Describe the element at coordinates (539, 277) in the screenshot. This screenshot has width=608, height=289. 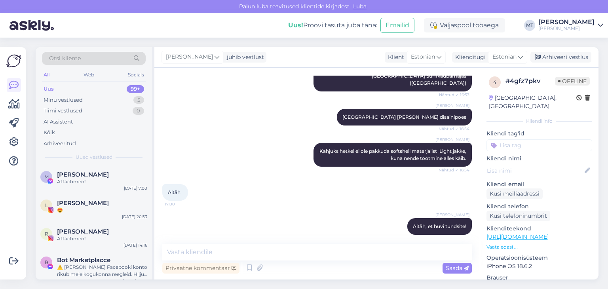
I see `p: Brauser` at that location.